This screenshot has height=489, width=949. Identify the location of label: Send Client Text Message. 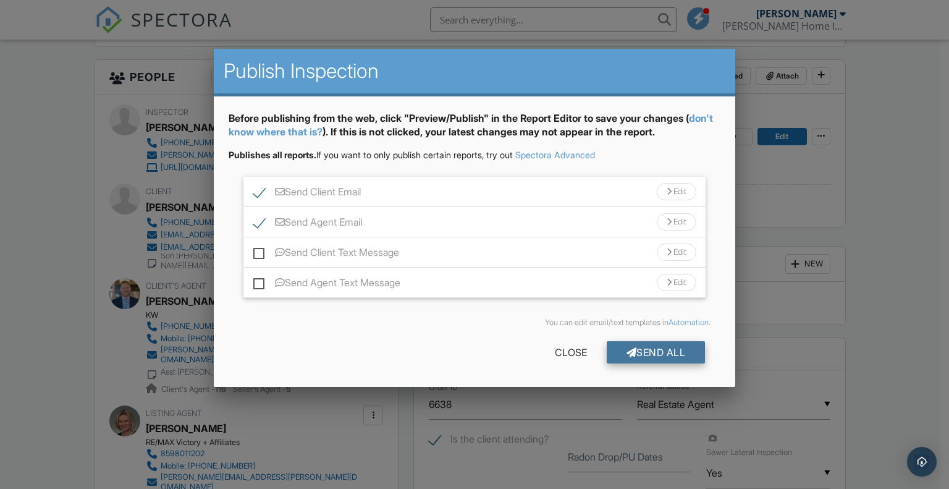
(326, 254).